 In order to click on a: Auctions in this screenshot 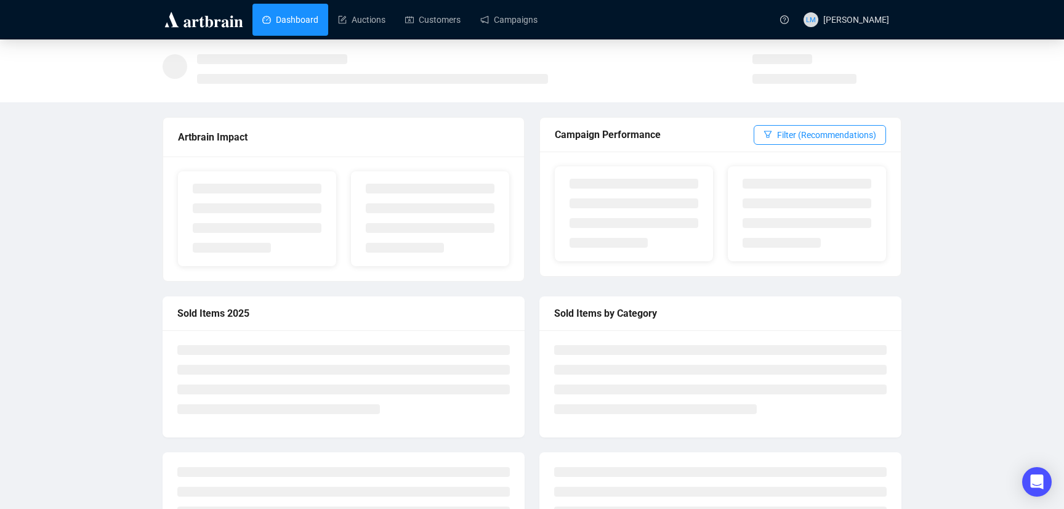, I will do `click(361, 20)`.